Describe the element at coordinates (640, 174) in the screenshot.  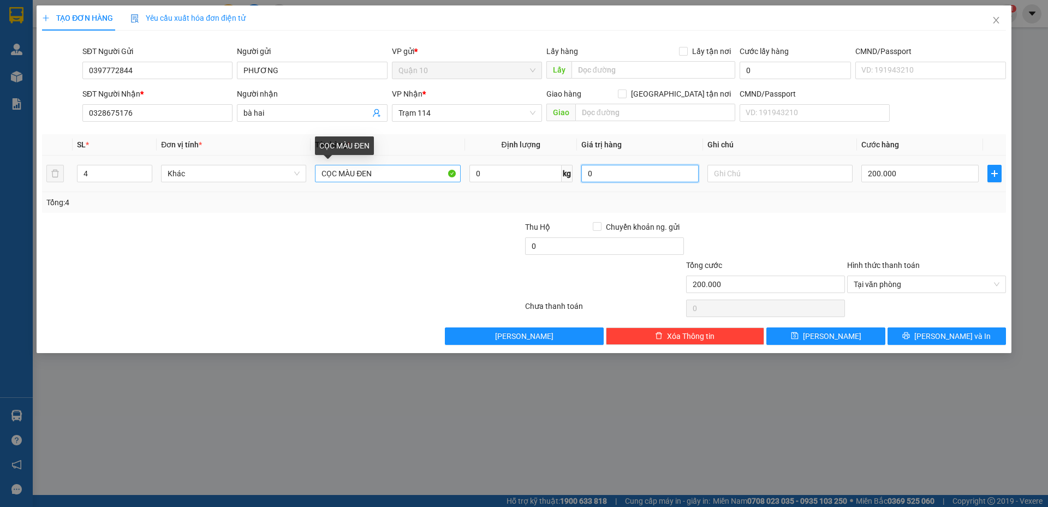
I see `input: 0` at that location.